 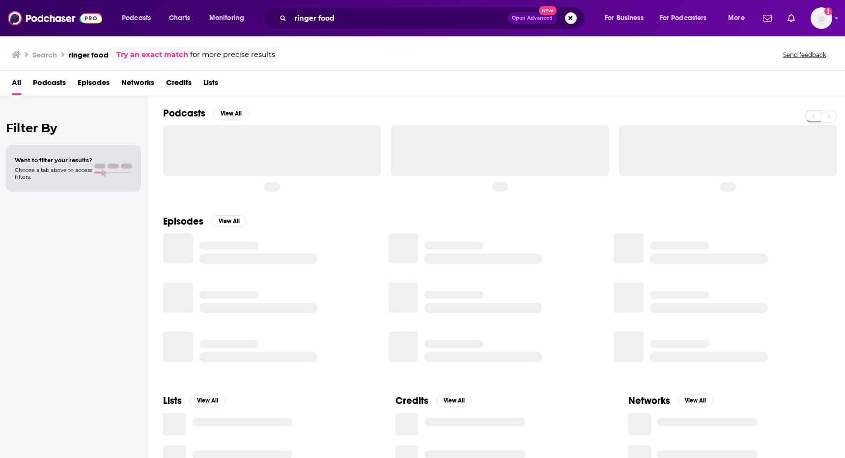 I want to click on span: Open Advanced, so click(x=532, y=18).